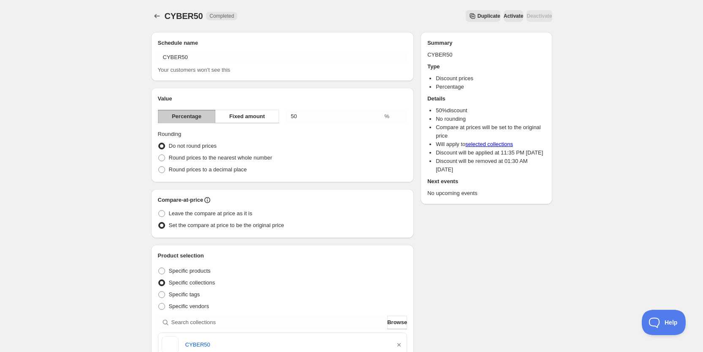  Describe the element at coordinates (513, 16) in the screenshot. I see `span: Activate` at that location.